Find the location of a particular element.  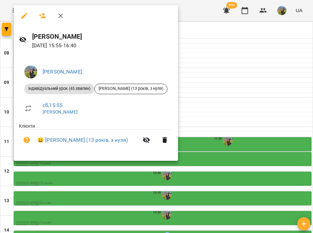

ul: Клієнти is located at coordinates (96, 138).